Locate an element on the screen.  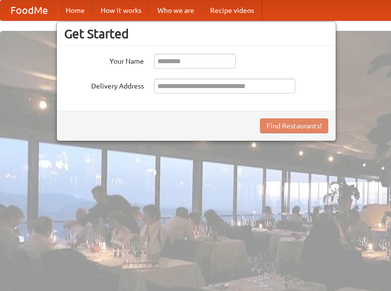
button: Find Restaurants! is located at coordinates (294, 126).